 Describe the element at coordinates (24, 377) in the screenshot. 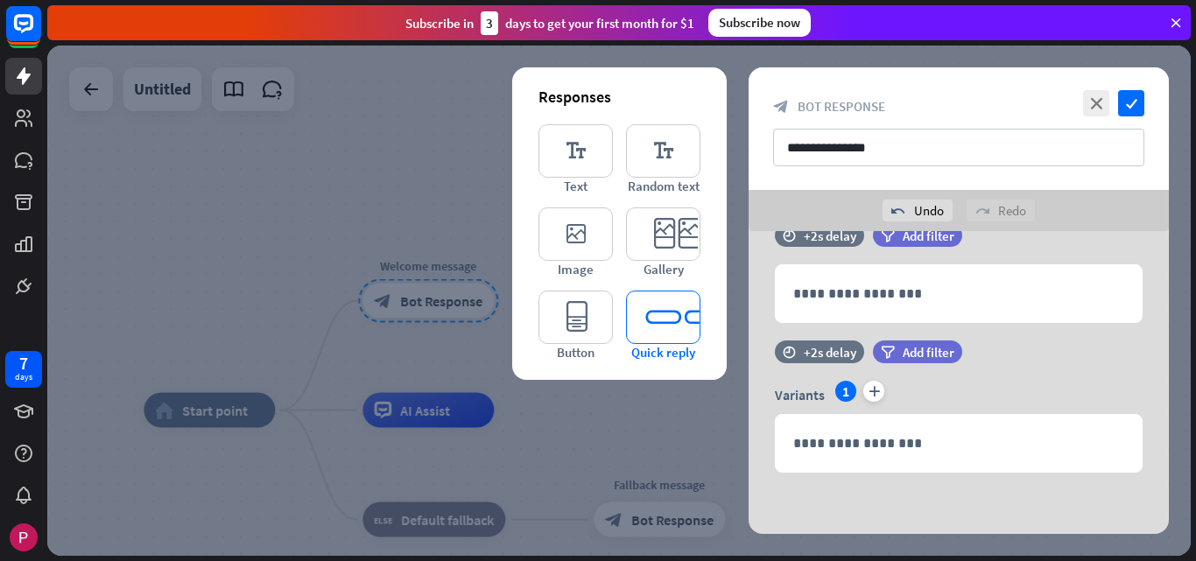

I see `div: days` at that location.